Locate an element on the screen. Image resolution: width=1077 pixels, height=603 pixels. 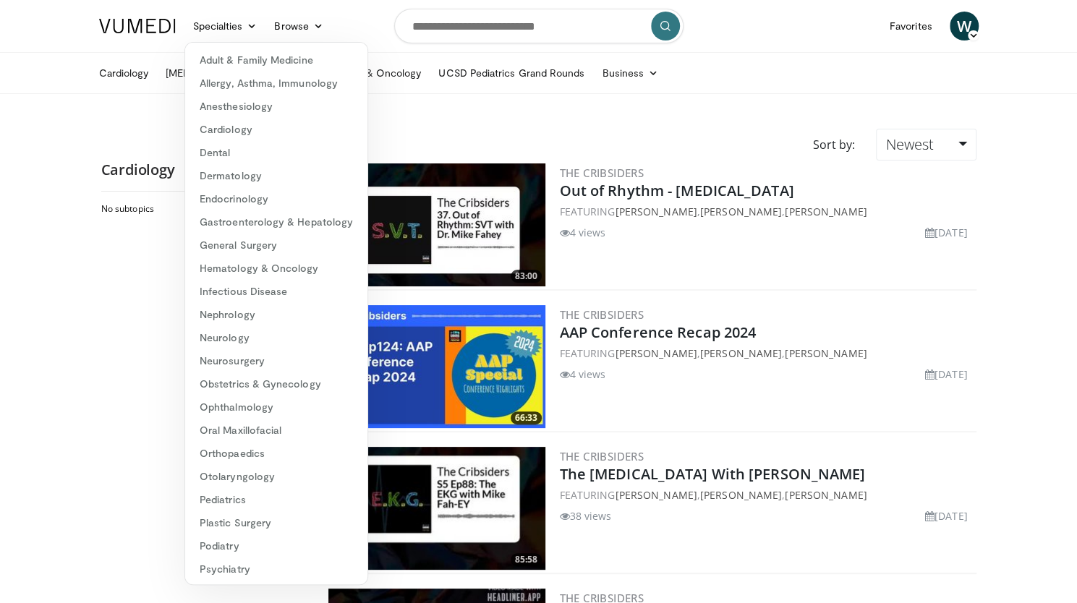
a: Plastic Surgery is located at coordinates (276, 523).